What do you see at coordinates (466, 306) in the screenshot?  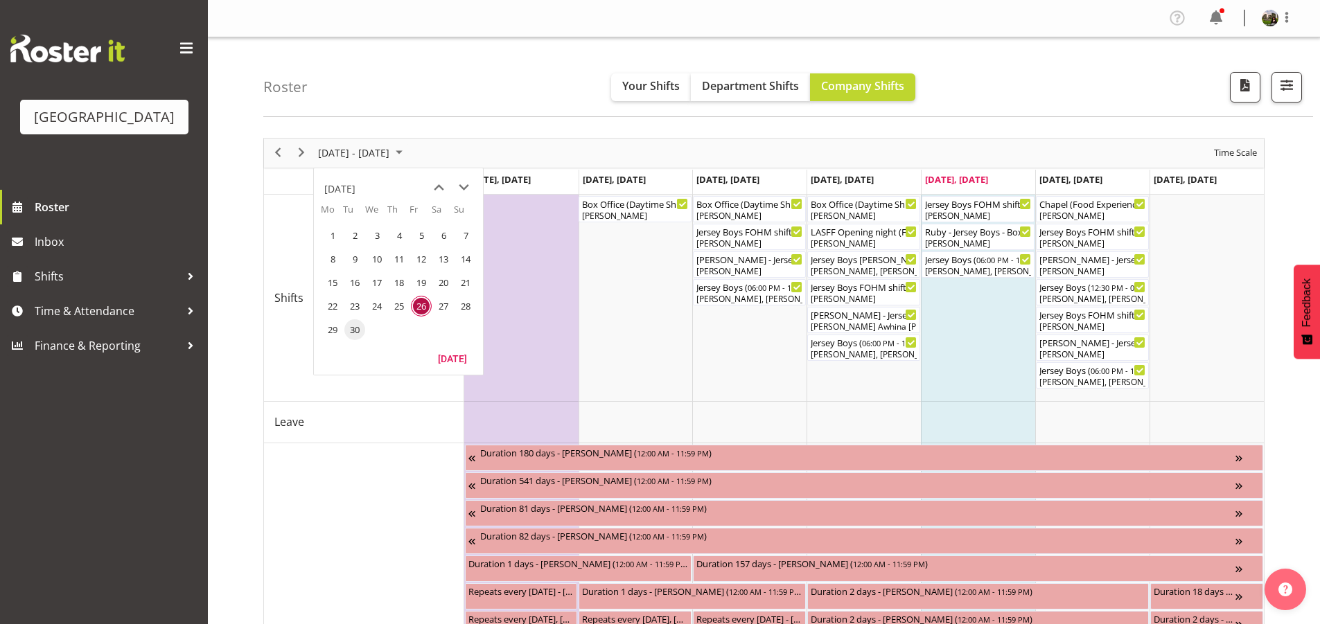 I see `span: Sunday, September 28, 2025` at bounding box center [466, 306].